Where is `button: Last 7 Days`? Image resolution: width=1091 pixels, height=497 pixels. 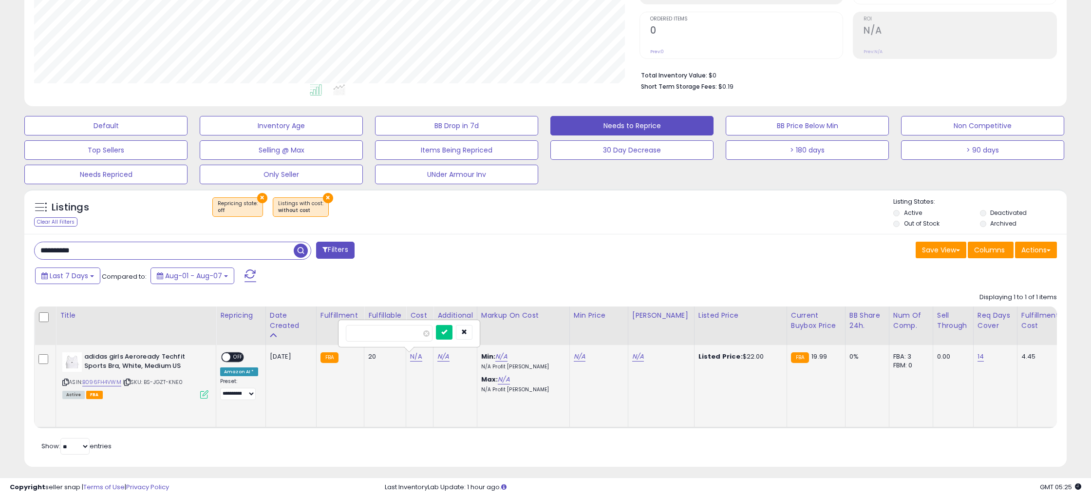 button: Last 7 Days is located at coordinates (68, 276).